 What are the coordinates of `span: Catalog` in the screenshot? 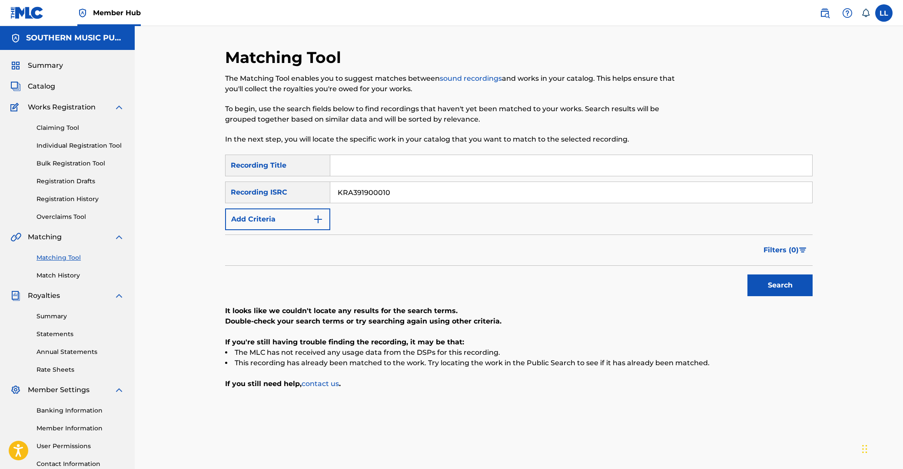 It's located at (41, 86).